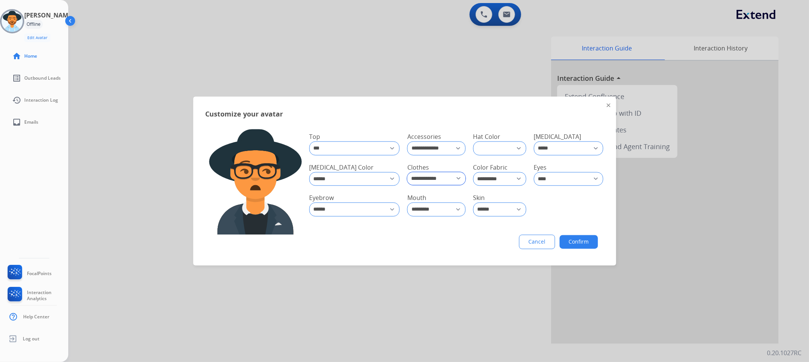 The height and width of the screenshot is (362, 809). Describe the element at coordinates (244, 114) in the screenshot. I see `span: Customize your avatar` at that location.